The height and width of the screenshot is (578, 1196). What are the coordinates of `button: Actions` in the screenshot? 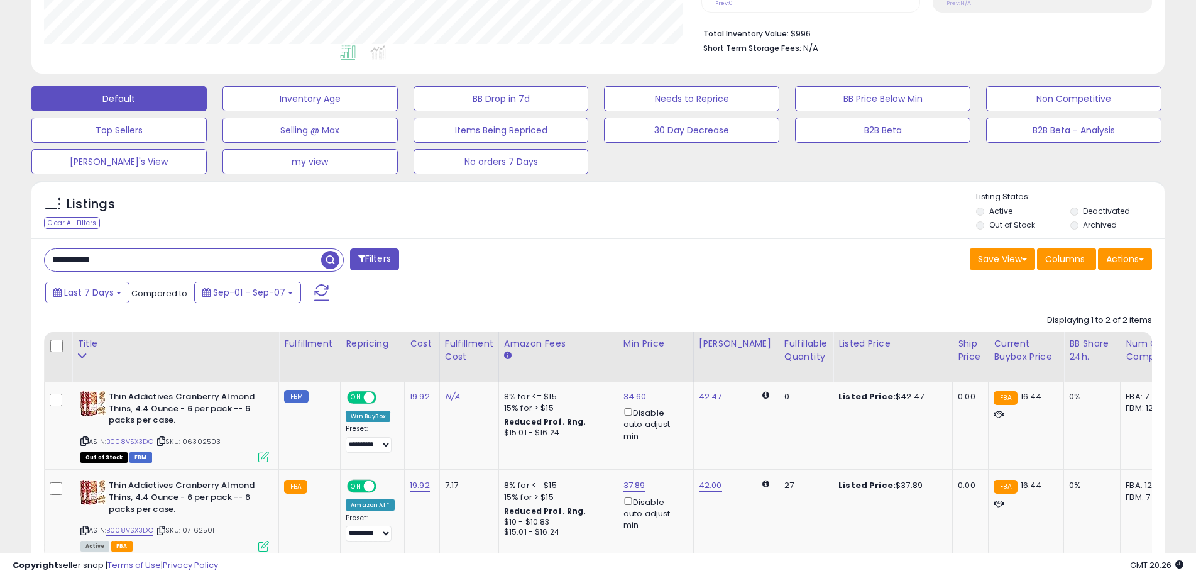 It's located at (1125, 259).